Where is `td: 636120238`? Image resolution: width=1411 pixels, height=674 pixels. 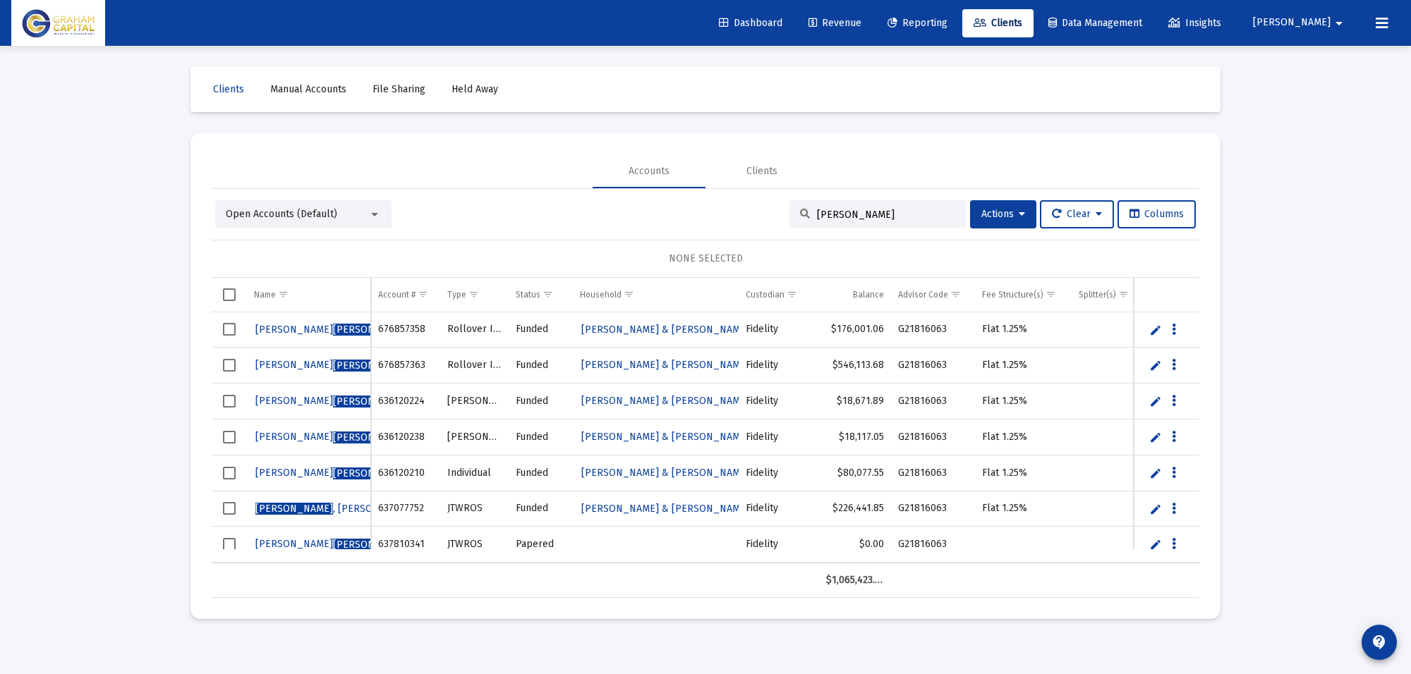 td: 636120238 is located at coordinates (406, 437).